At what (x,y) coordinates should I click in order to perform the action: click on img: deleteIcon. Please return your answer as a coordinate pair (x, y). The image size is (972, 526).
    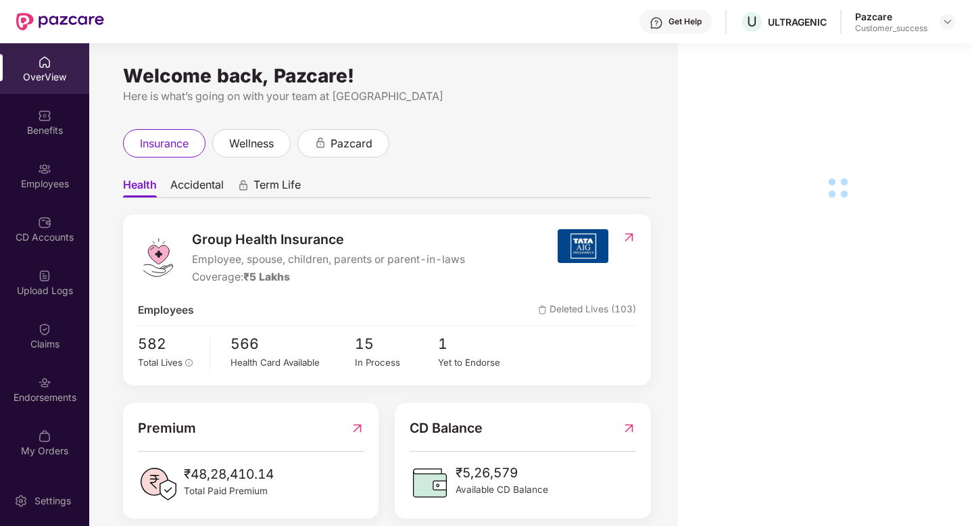
    Looking at the image, I should click on (542, 309).